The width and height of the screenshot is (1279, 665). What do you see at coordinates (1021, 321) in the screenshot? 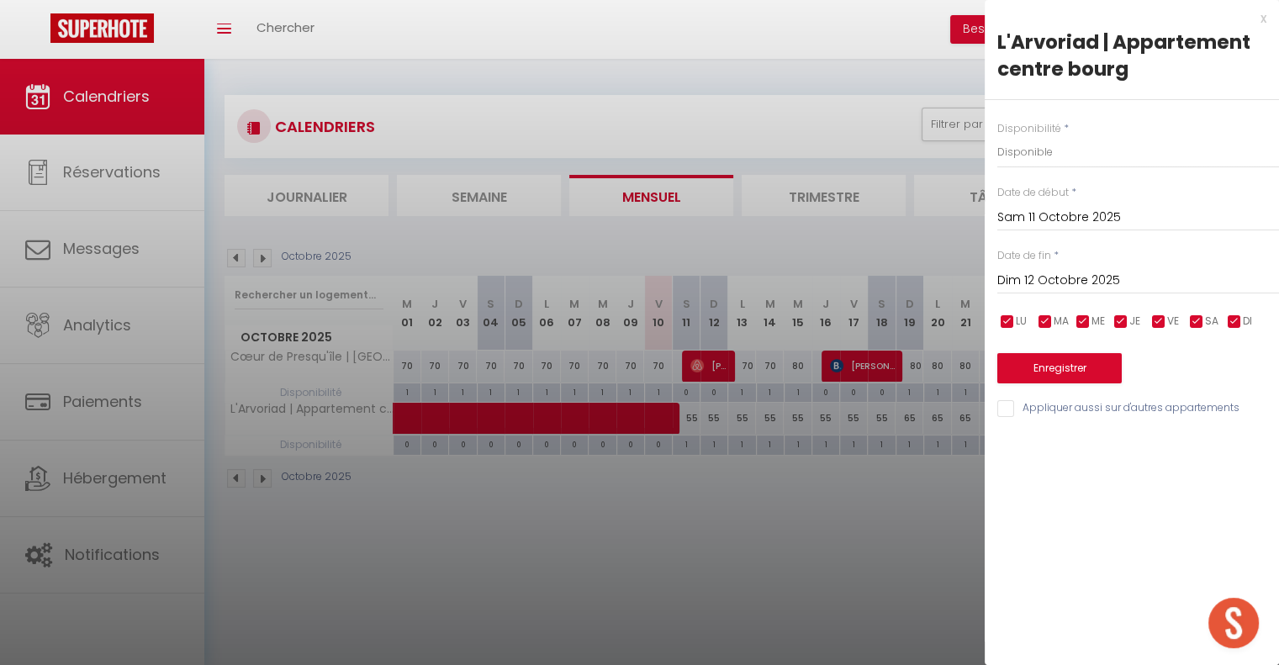
I see `span: LU` at bounding box center [1021, 321].